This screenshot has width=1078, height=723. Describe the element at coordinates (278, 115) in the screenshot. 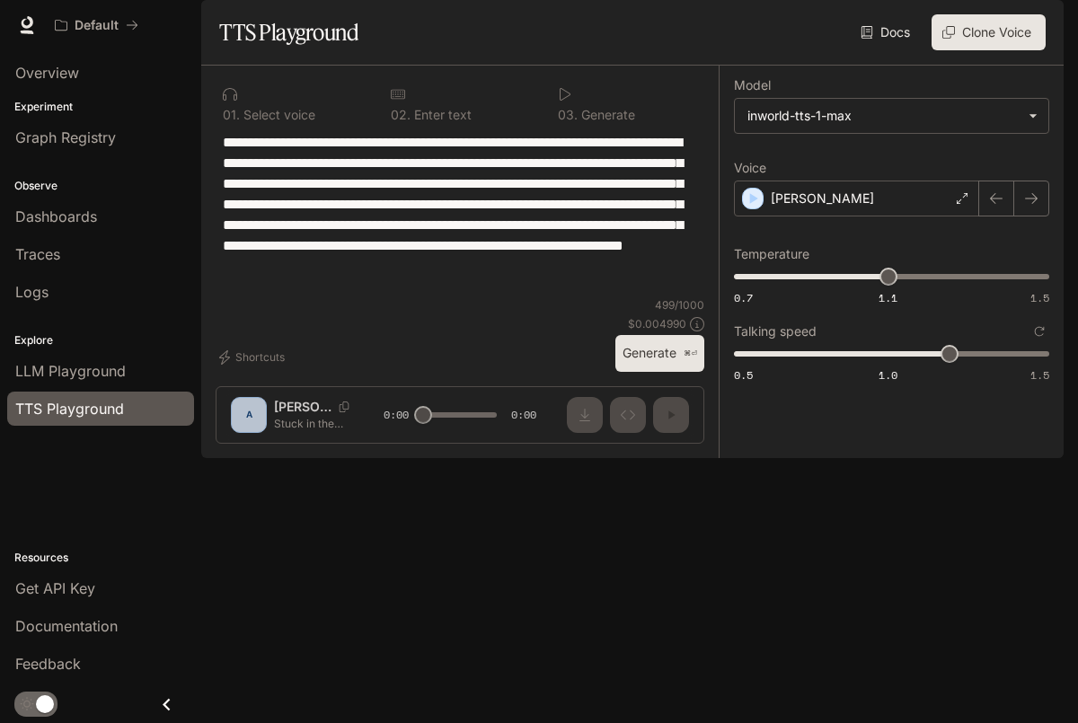

I see `p: Select voice` at that location.